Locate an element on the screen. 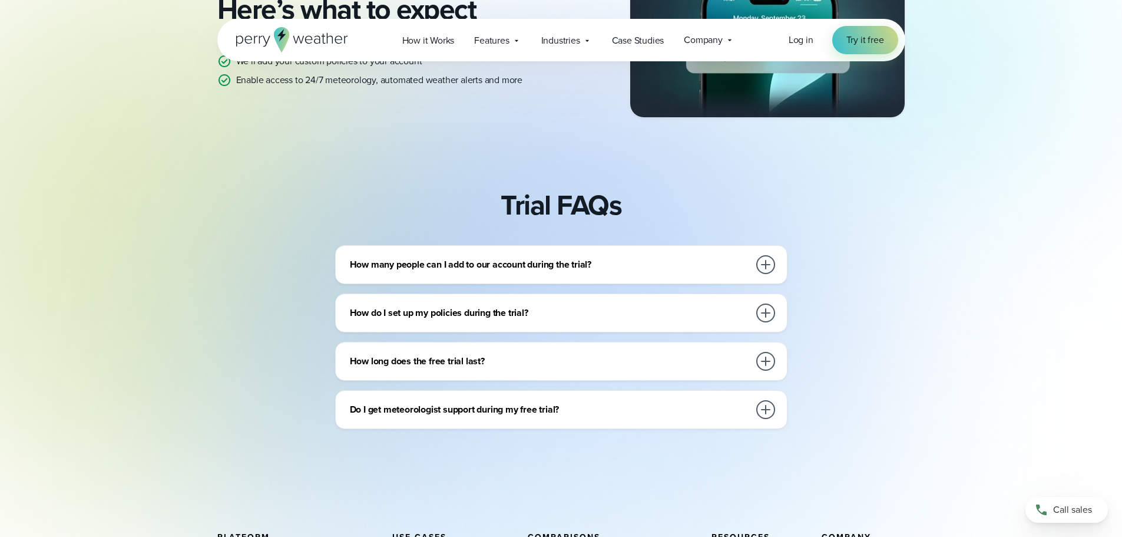  a: Call sales is located at coordinates (1067, 510).